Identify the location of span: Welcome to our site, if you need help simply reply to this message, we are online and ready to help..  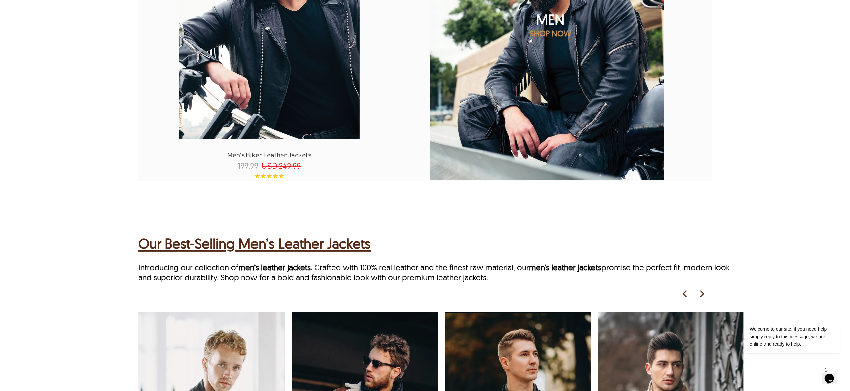
(65, 77).